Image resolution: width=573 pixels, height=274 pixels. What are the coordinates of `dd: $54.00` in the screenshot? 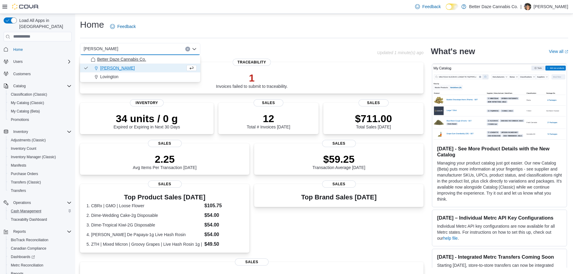 It's located at (224, 225).